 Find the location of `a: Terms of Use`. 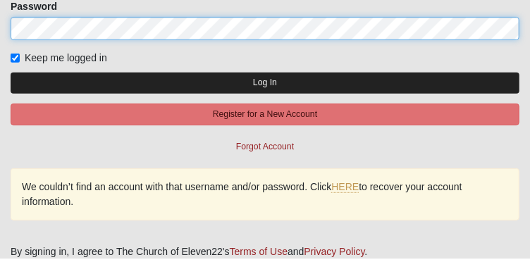

a: Terms of Use is located at coordinates (259, 260).